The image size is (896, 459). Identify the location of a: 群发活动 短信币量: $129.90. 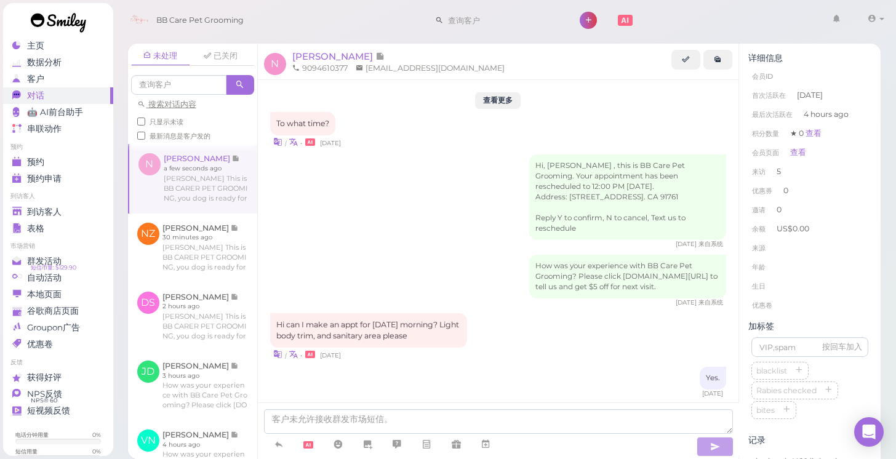
(58, 261).